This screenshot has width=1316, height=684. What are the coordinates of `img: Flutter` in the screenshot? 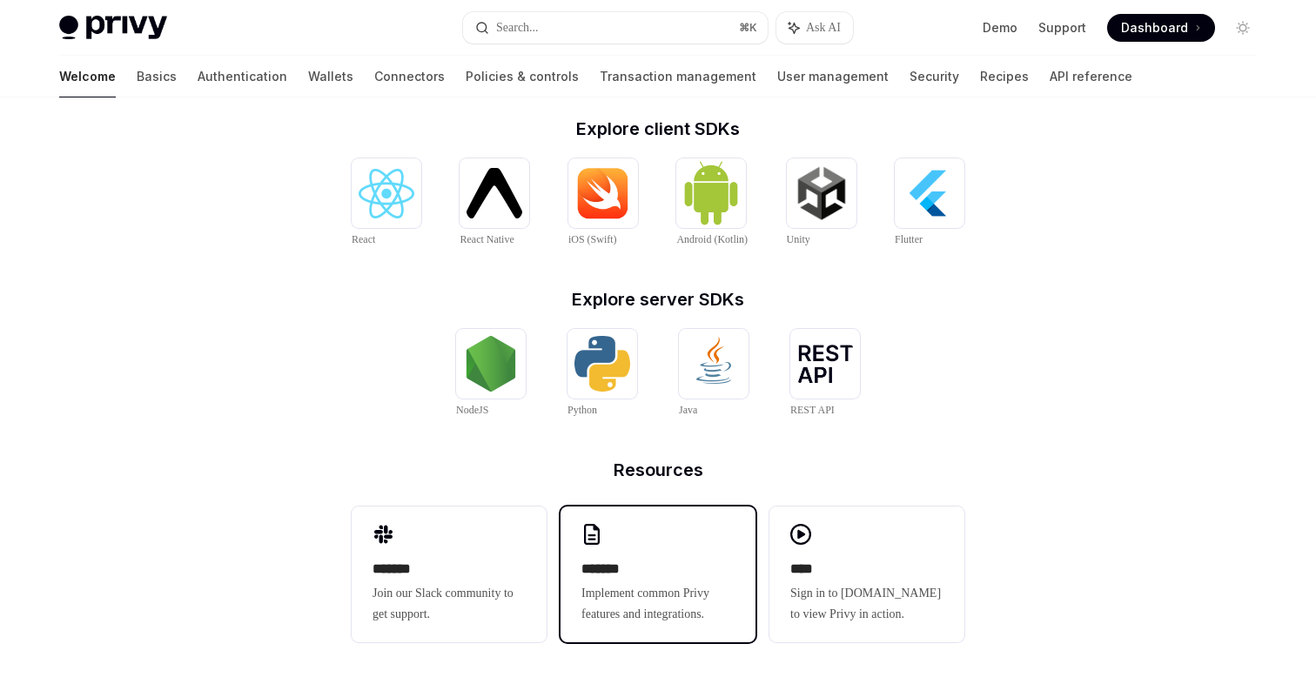 It's located at (930, 193).